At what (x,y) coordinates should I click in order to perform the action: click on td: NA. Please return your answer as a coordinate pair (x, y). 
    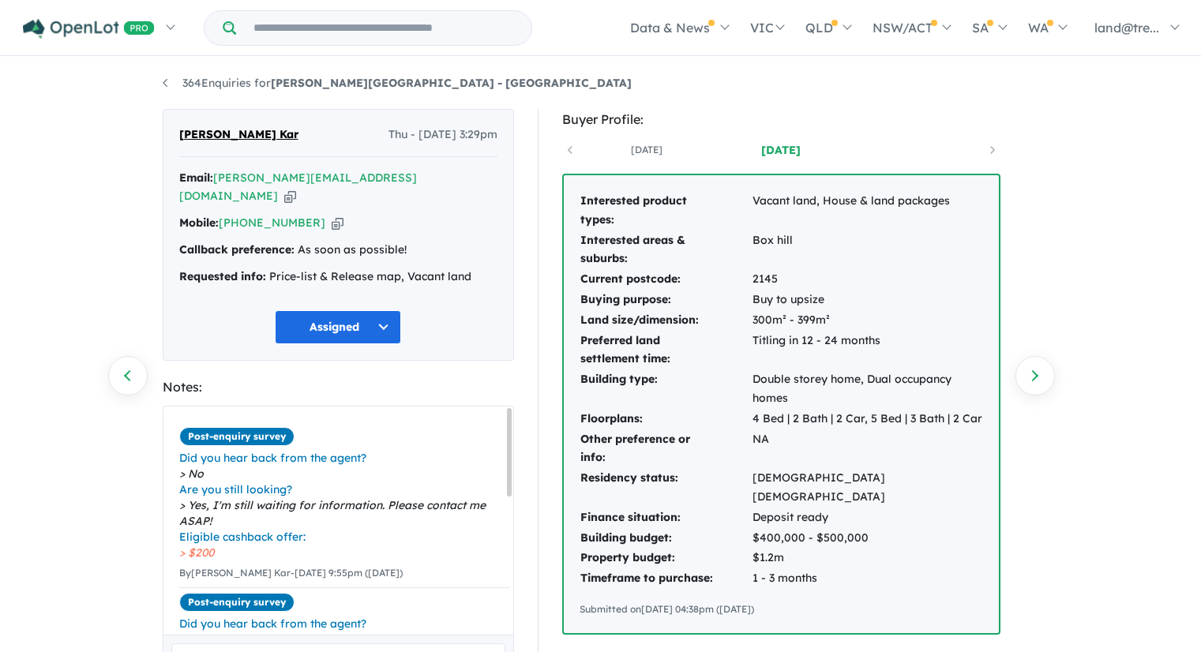
    Looking at the image, I should click on (867, 449).